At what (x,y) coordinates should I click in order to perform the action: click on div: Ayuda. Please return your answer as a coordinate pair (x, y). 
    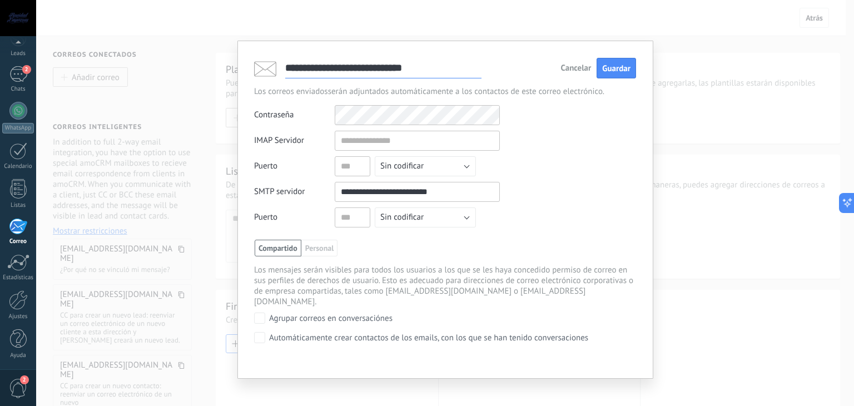
    Looking at the image, I should click on (18, 355).